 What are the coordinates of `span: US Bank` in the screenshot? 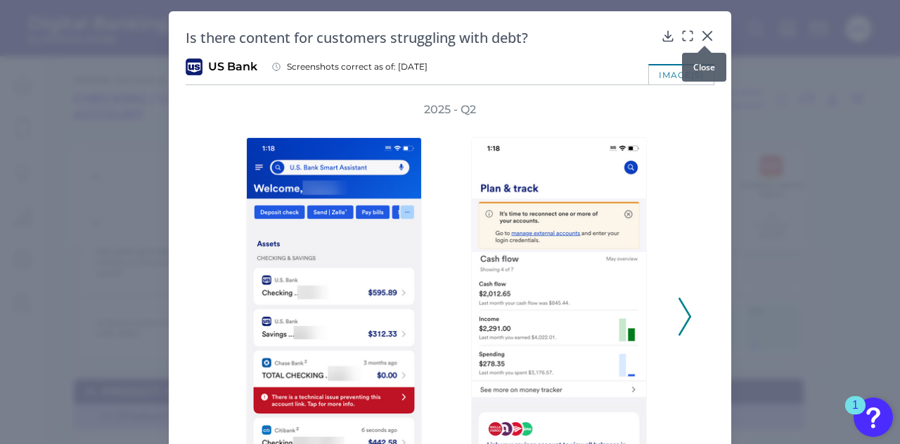 It's located at (233, 67).